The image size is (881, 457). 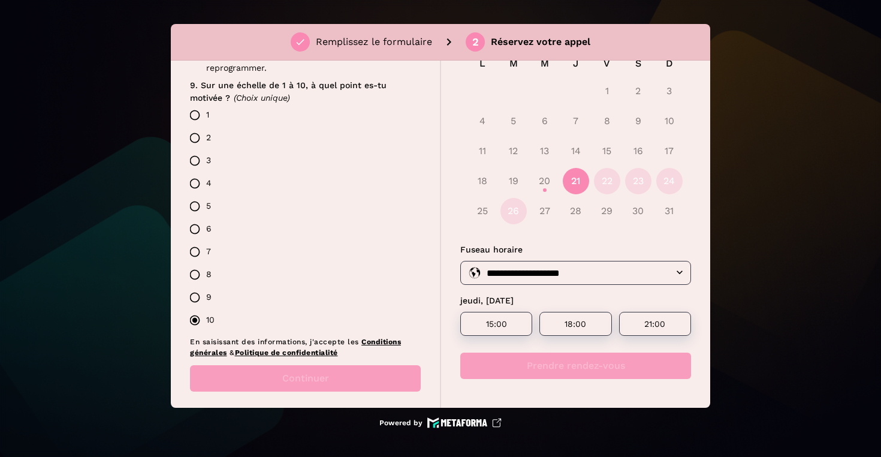 What do you see at coordinates (302, 115) in the screenshot?
I see `label: 1` at bounding box center [302, 115].